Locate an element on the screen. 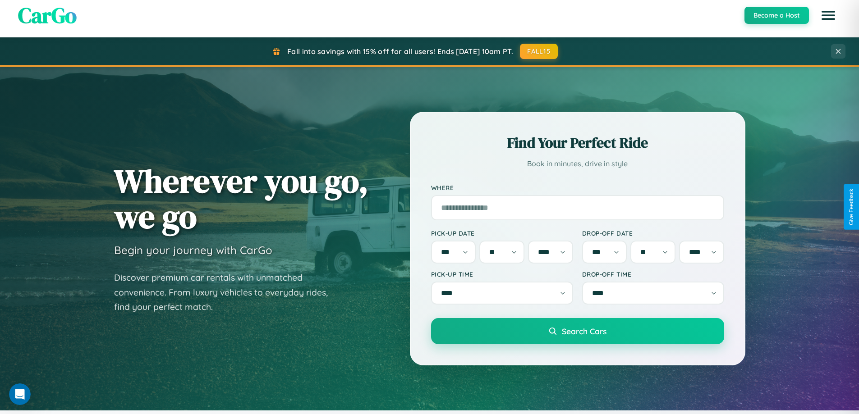  button: Search Cars is located at coordinates (577, 331).